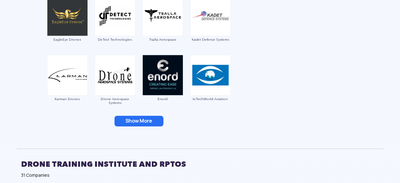 The image size is (400, 183). I want to click on span: Tsalla Aerospace, so click(163, 39).